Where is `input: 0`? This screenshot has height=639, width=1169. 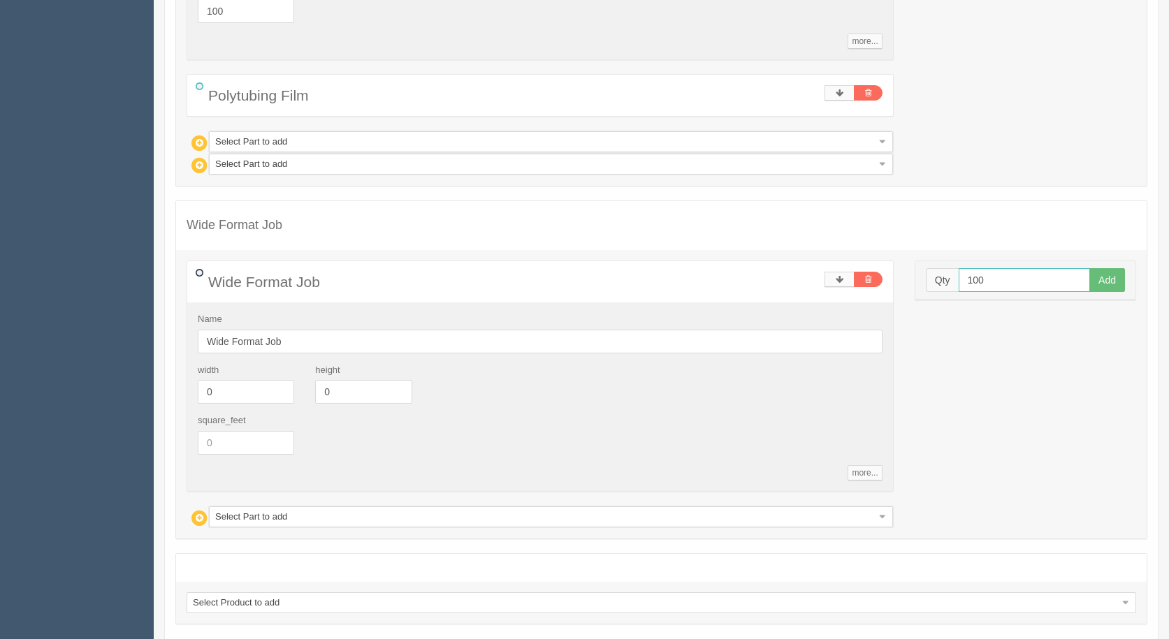 input: 0 is located at coordinates (246, 443).